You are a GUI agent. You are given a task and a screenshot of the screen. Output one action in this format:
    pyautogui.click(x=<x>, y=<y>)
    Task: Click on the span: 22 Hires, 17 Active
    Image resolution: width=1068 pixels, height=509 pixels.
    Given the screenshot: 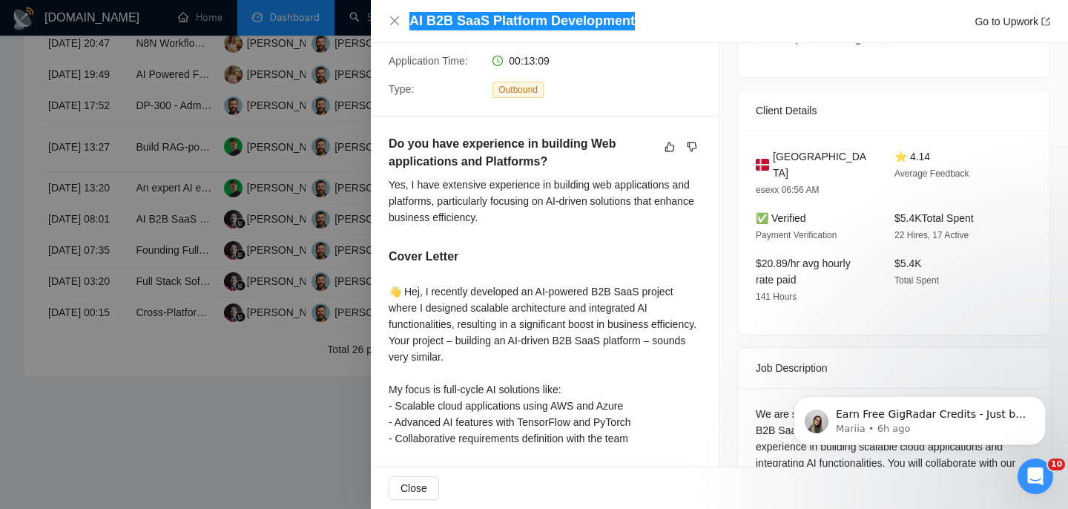 What is the action you would take?
    pyautogui.click(x=931, y=235)
    